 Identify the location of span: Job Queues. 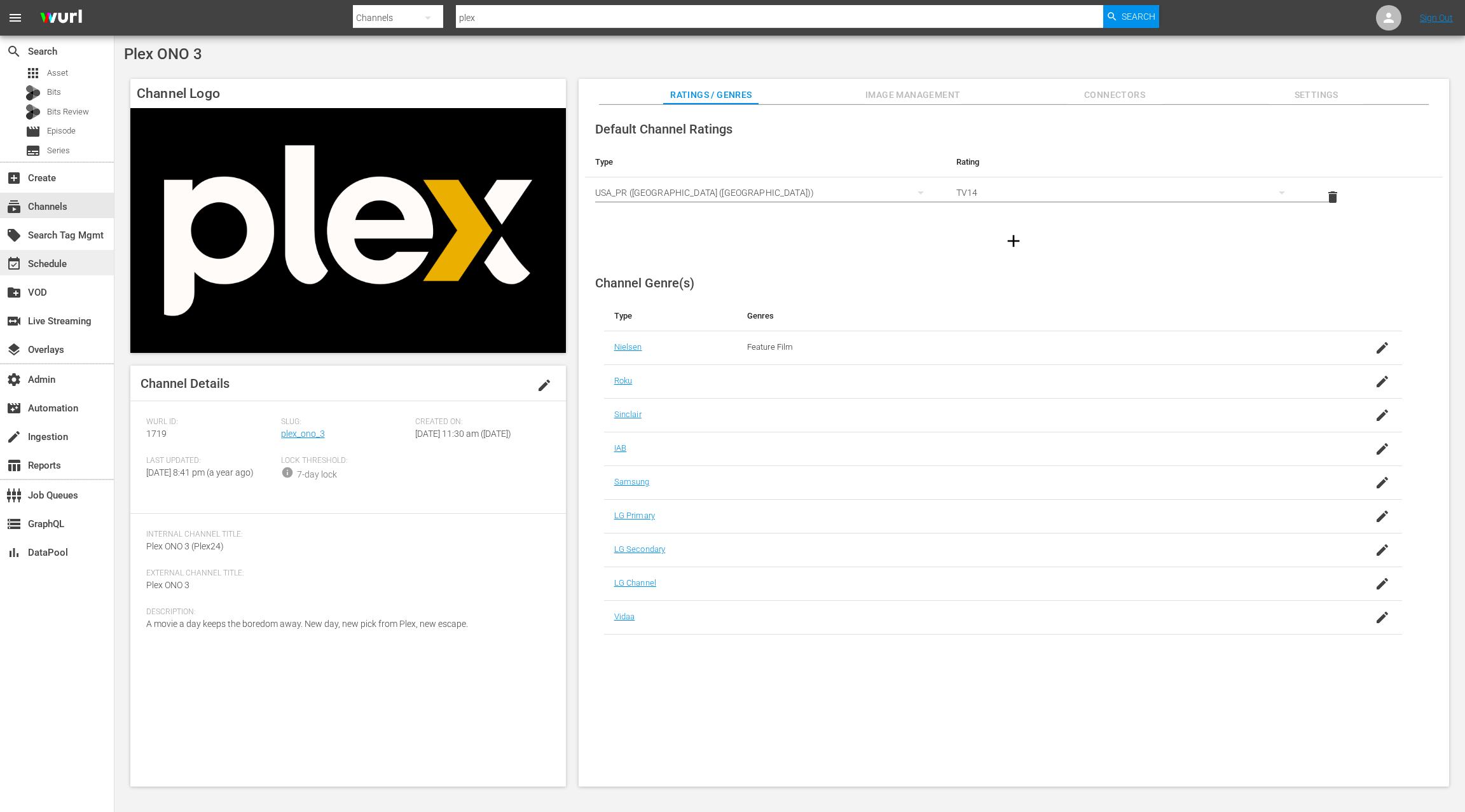
(14, 496).